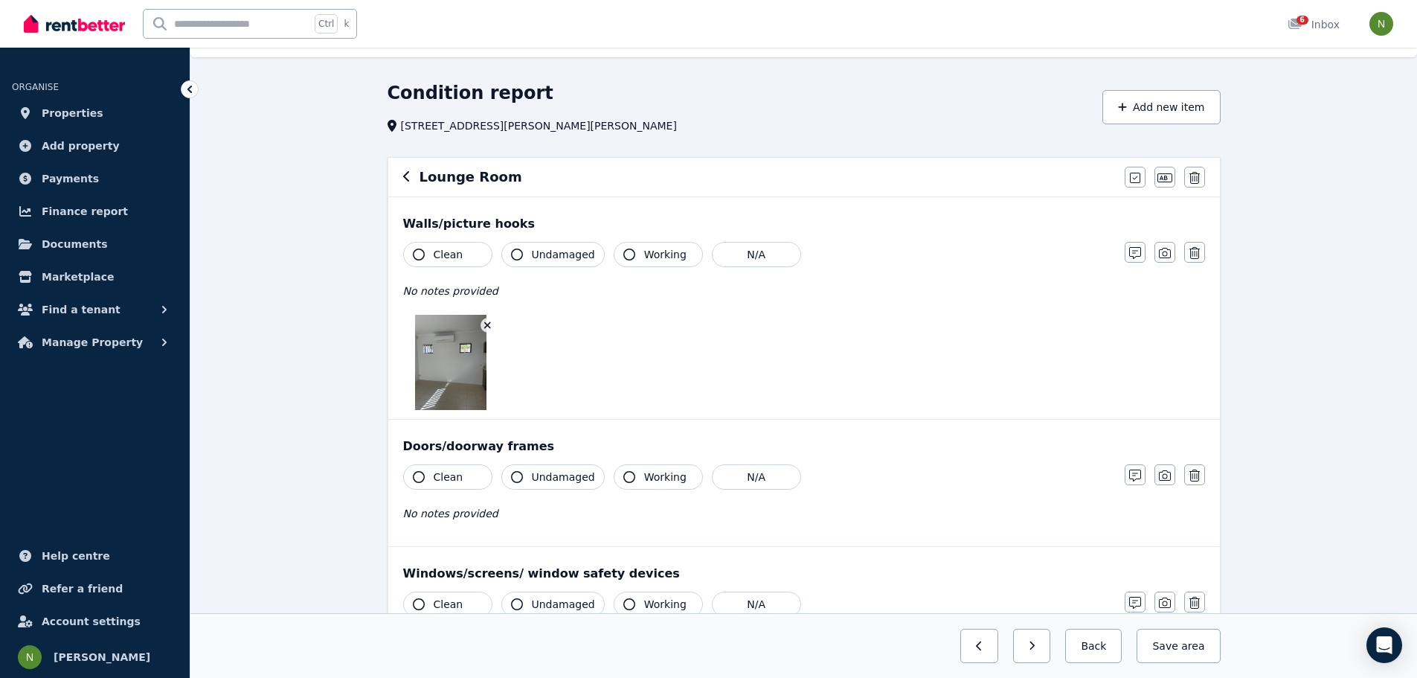 Image resolution: width=1417 pixels, height=678 pixels. I want to click on span: Help centre, so click(76, 556).